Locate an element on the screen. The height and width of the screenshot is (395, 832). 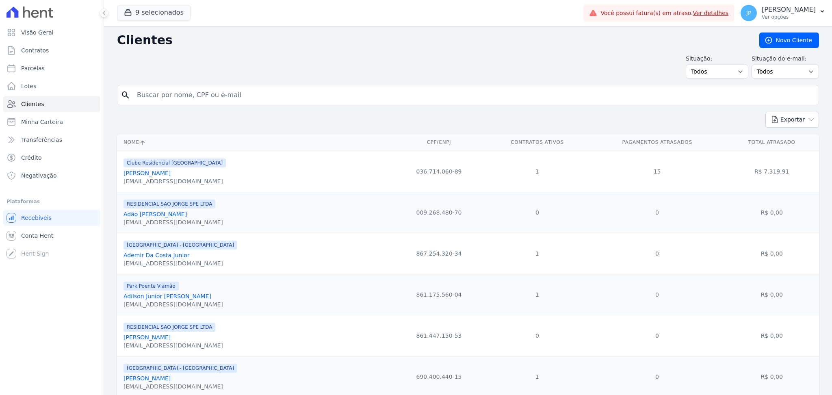
a: Lotes is located at coordinates (52, 86).